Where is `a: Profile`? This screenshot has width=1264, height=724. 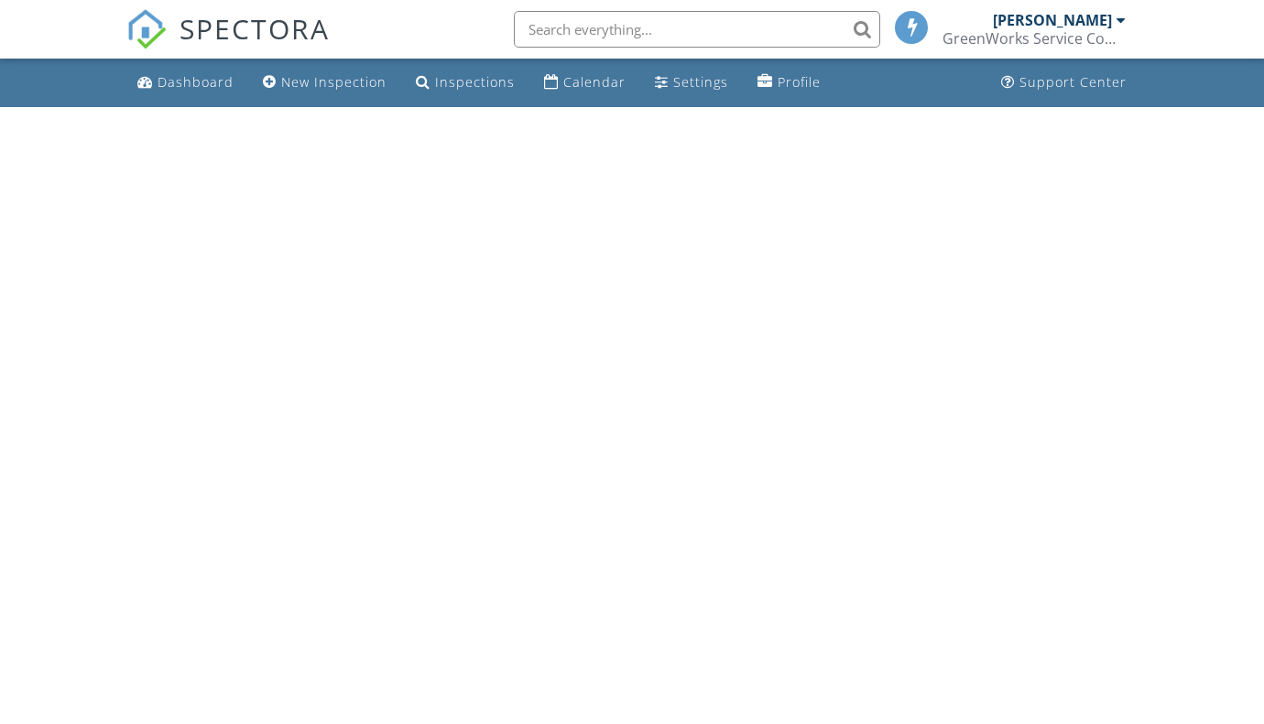
a: Profile is located at coordinates (788, 82).